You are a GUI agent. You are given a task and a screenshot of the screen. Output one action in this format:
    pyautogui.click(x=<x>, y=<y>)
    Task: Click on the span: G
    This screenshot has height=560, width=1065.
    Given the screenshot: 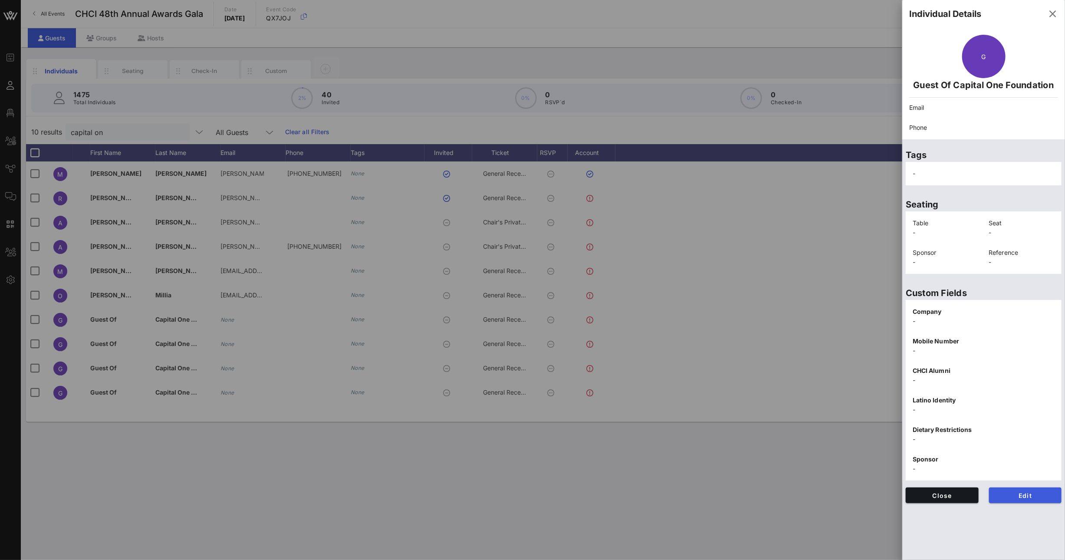 What is the action you would take?
    pyautogui.click(x=984, y=56)
    